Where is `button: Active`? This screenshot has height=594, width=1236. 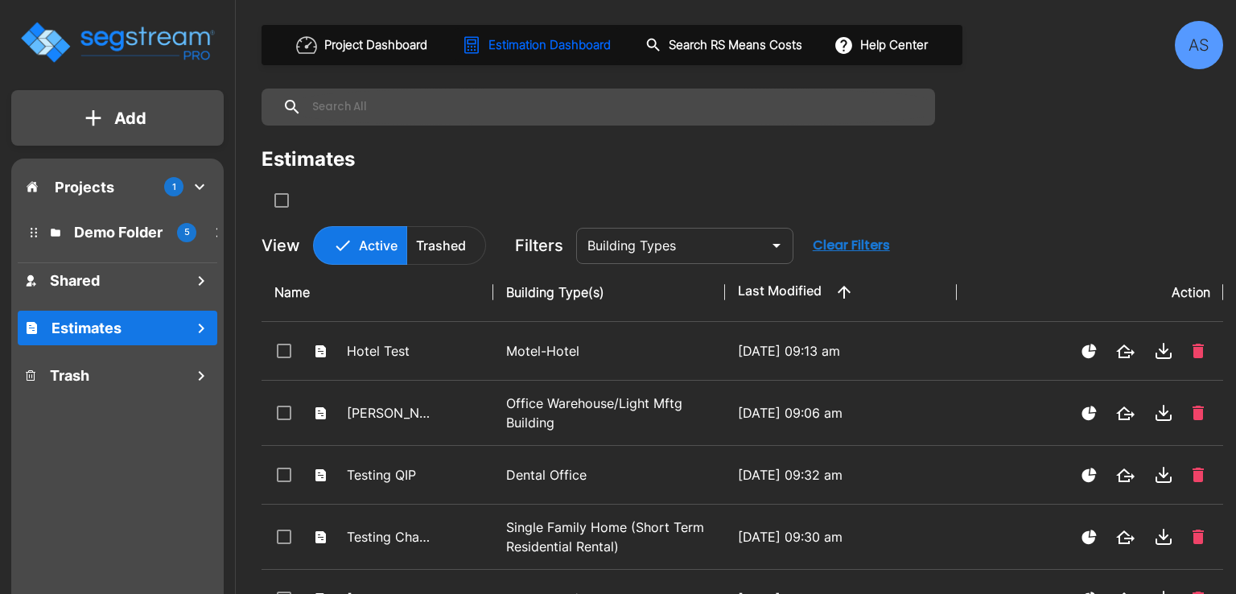
button: Active is located at coordinates (360, 245).